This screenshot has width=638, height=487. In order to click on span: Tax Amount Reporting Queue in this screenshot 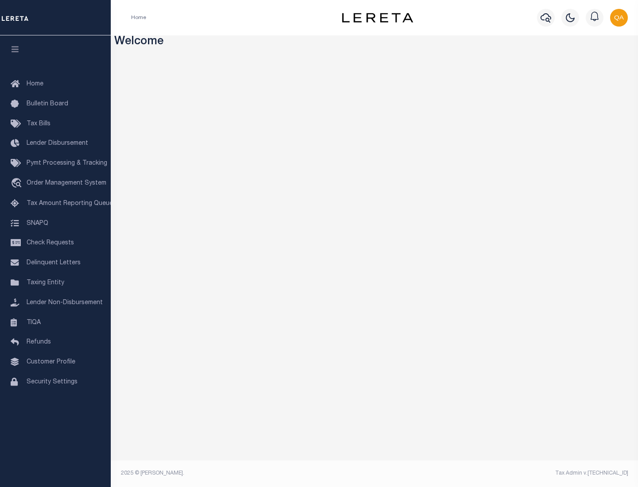, I will do `click(70, 204)`.